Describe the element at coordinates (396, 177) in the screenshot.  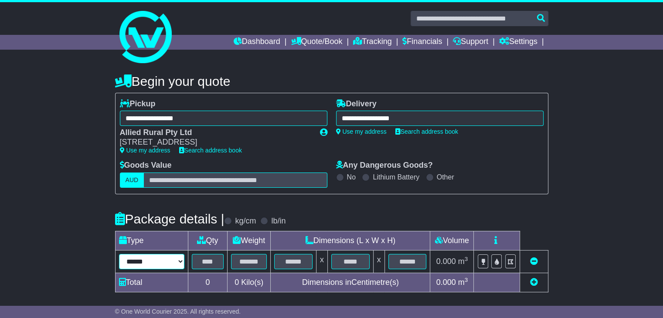
I see `label: Lithium Battery` at that location.